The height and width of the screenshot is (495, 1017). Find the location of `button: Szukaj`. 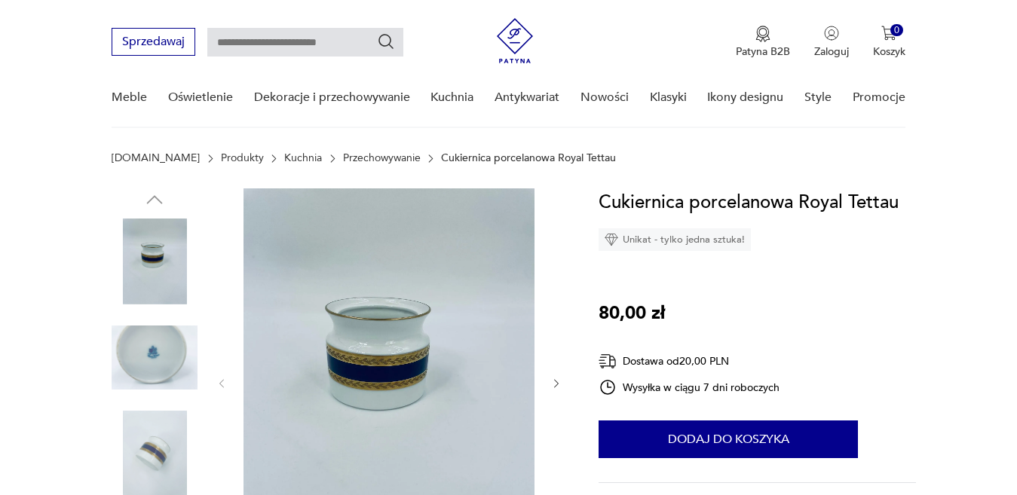

button: Szukaj is located at coordinates (386, 41).